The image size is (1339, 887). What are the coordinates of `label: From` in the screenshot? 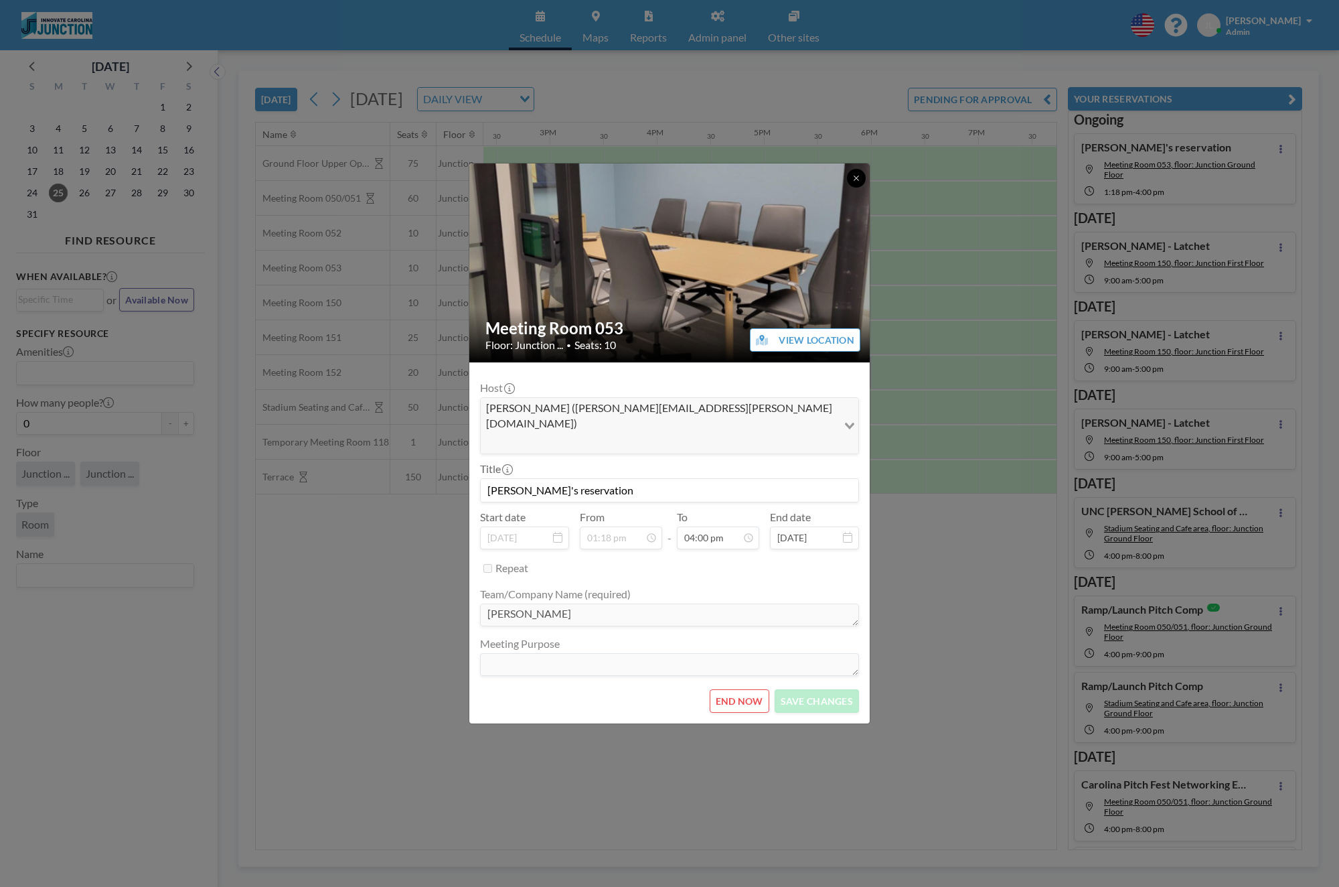 It's located at (592, 517).